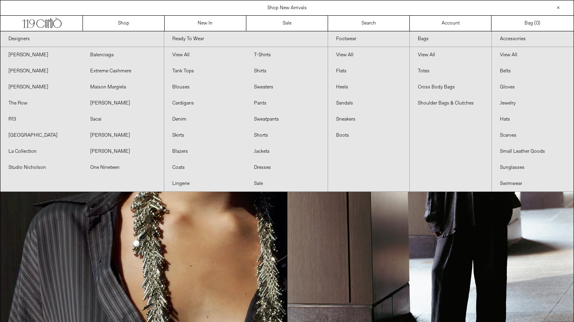  I want to click on a: Jackets, so click(286, 152).